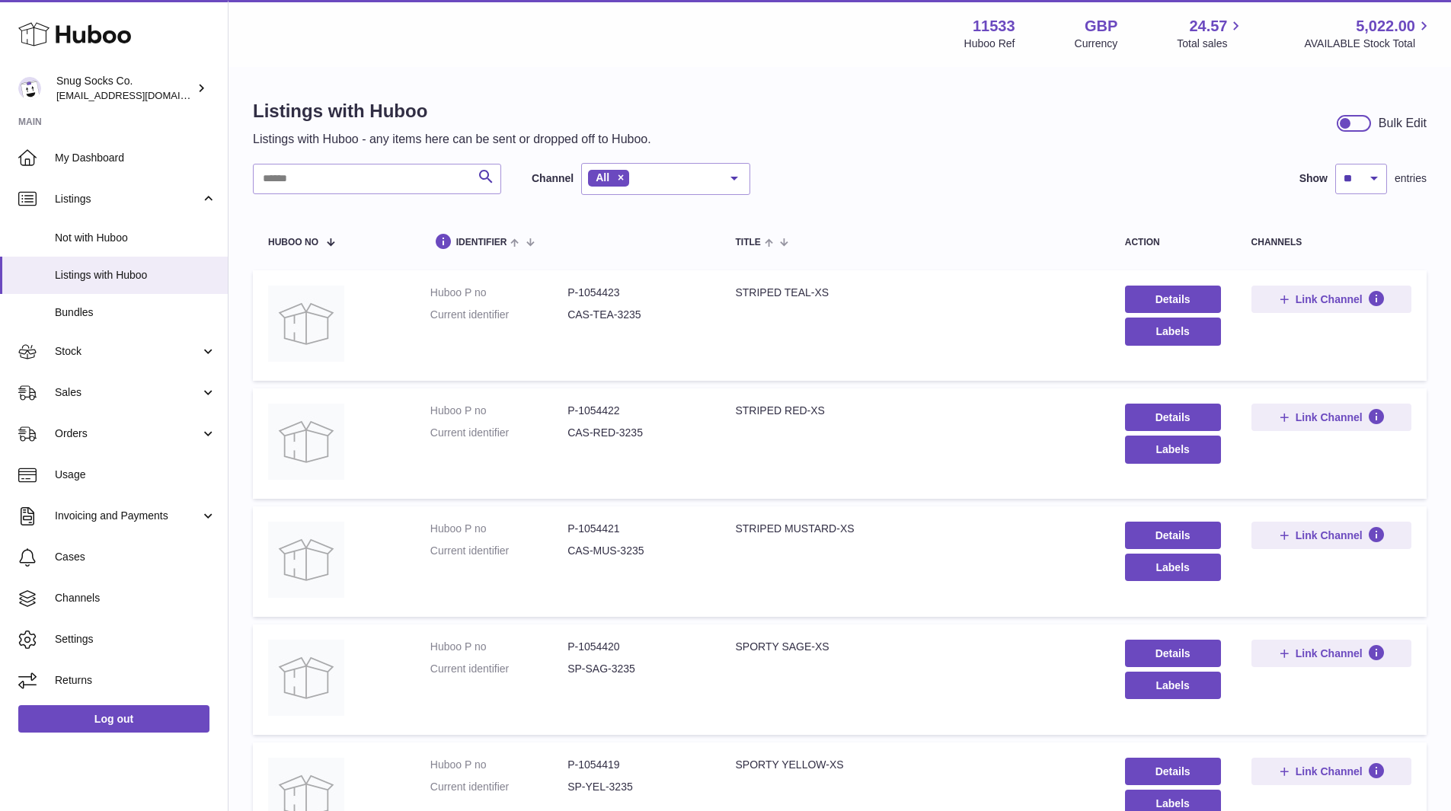 This screenshot has height=811, width=1451. Describe the element at coordinates (636, 411) in the screenshot. I see `dd: P-1054422` at that location.